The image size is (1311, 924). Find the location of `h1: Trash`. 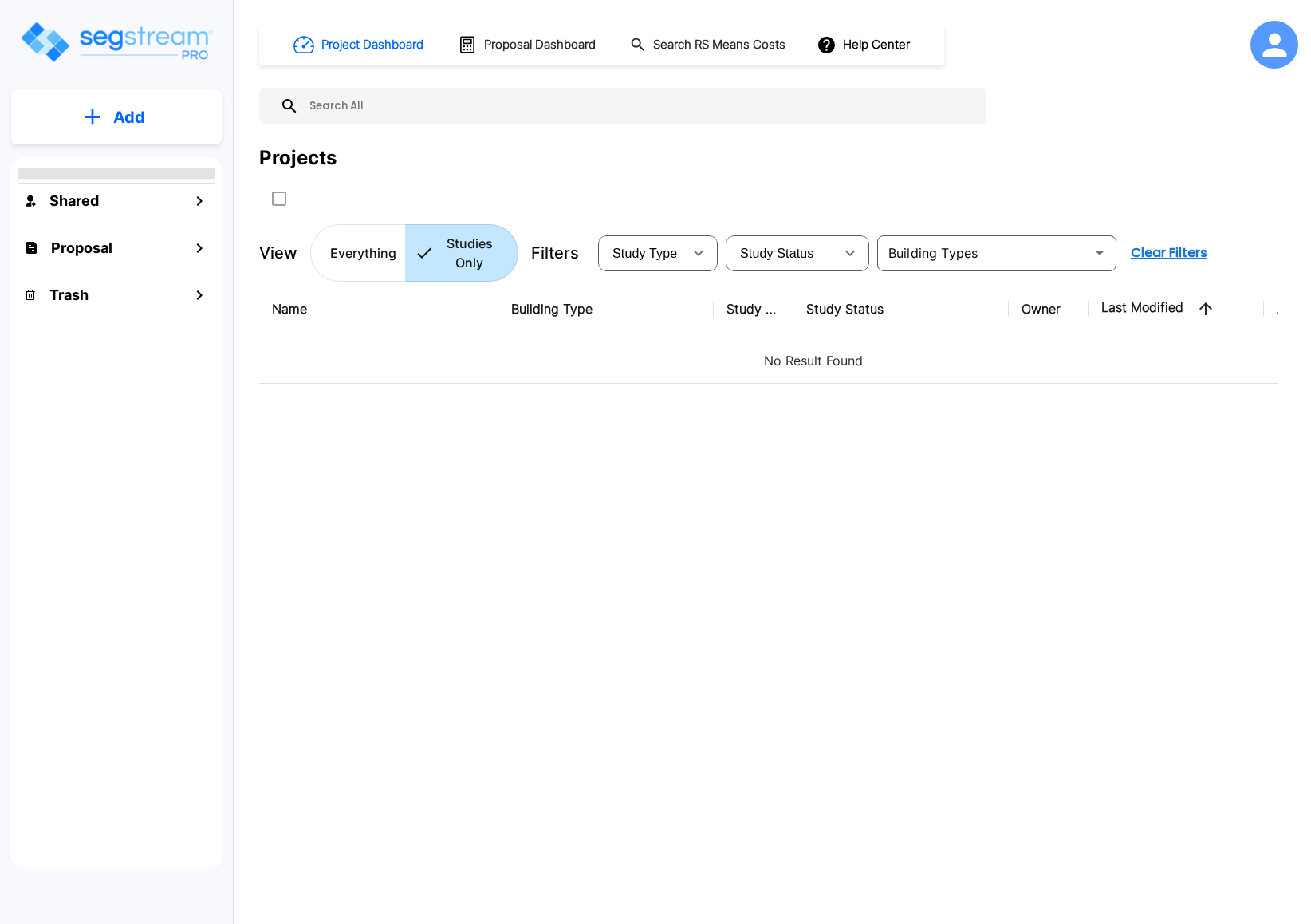

h1: Trash is located at coordinates (68, 295).